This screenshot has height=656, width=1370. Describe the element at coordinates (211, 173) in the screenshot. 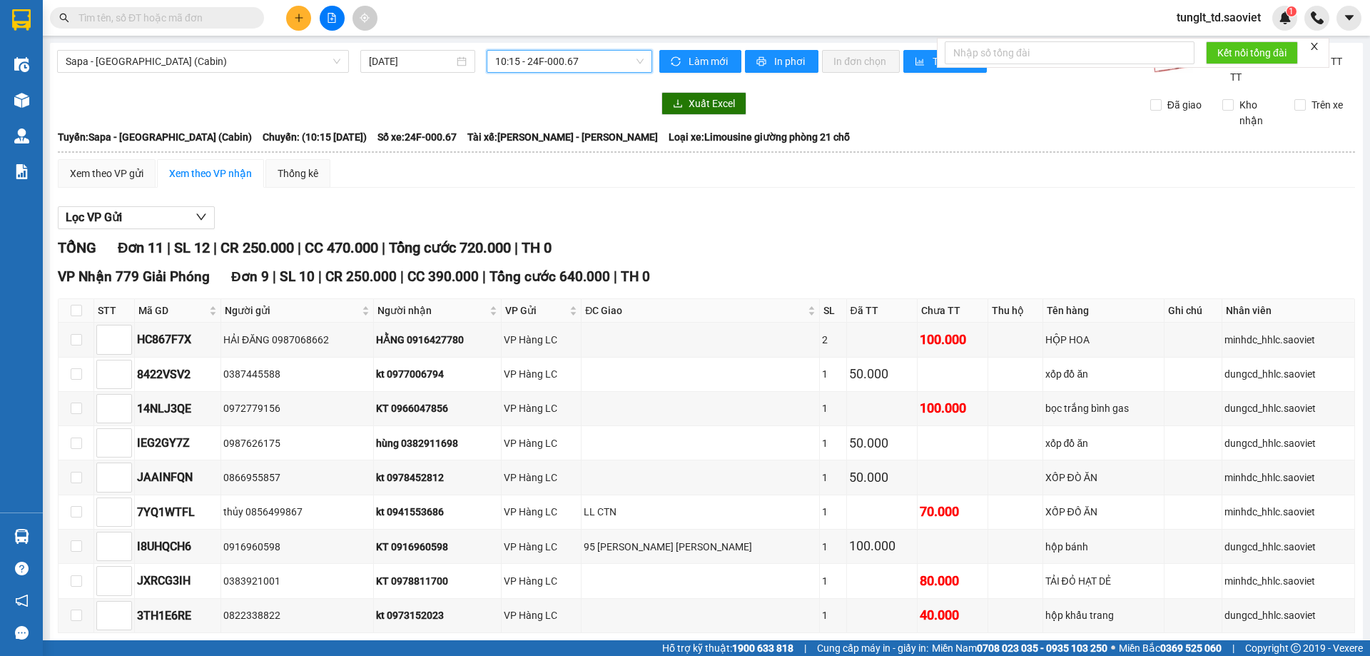

I see `div: Xem theo VP nhận` at that location.